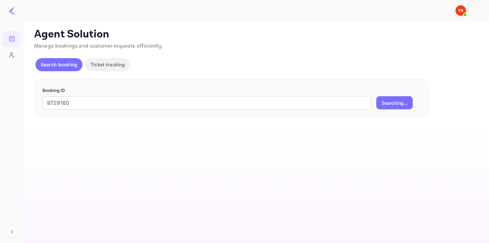  Describe the element at coordinates (256, 35) in the screenshot. I see `p: Agent Solution` at that location.